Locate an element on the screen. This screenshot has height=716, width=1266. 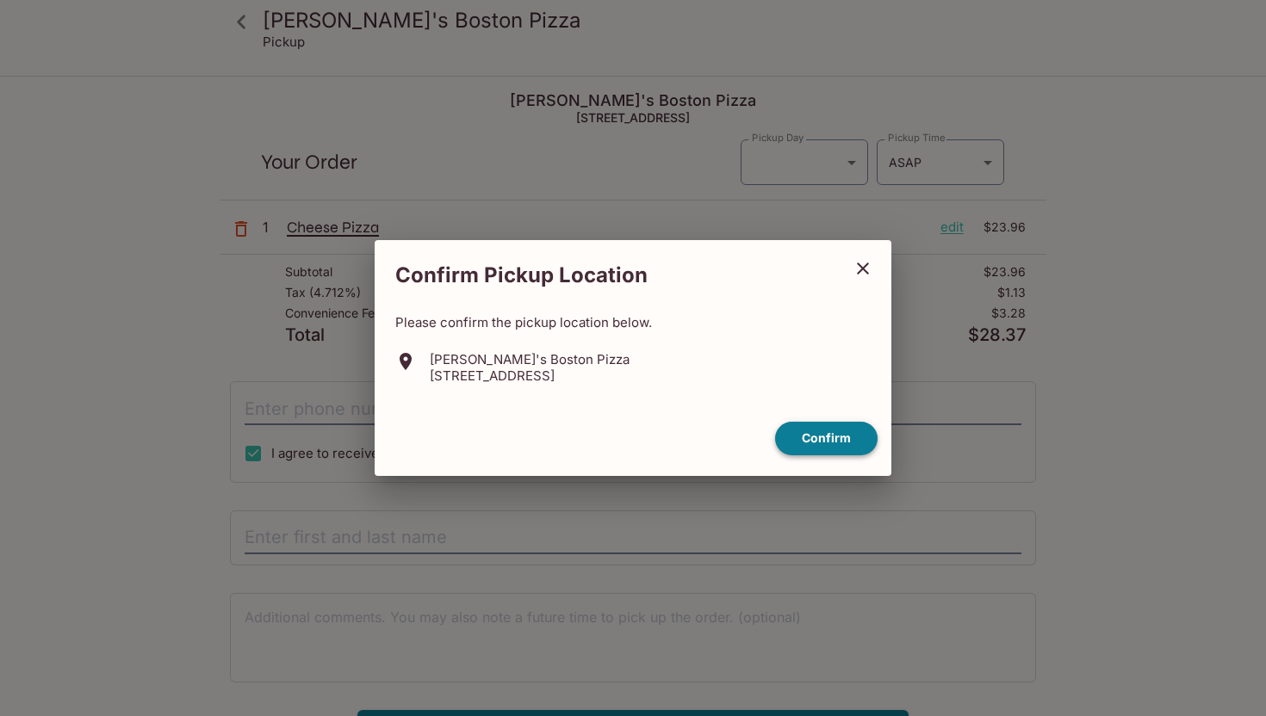
button: close is located at coordinates (863, 269).